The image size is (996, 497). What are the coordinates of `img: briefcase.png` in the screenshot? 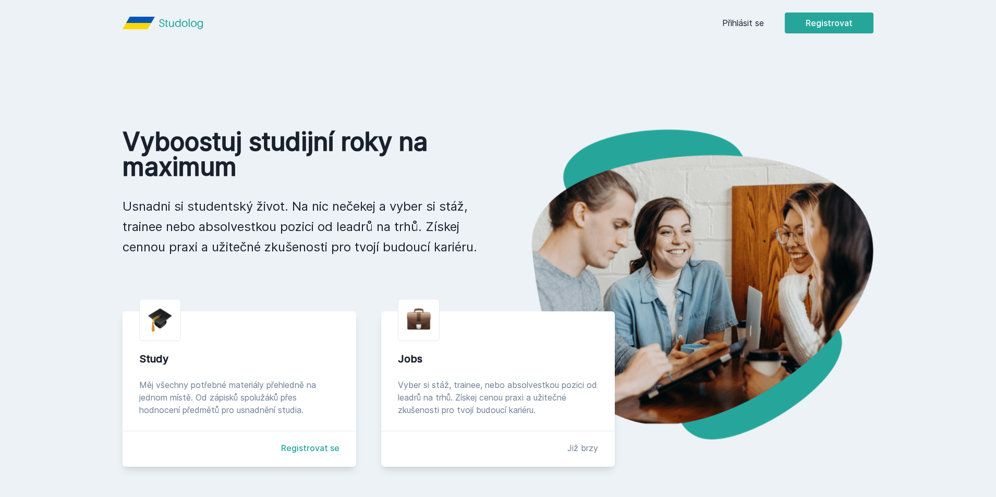 It's located at (419, 318).